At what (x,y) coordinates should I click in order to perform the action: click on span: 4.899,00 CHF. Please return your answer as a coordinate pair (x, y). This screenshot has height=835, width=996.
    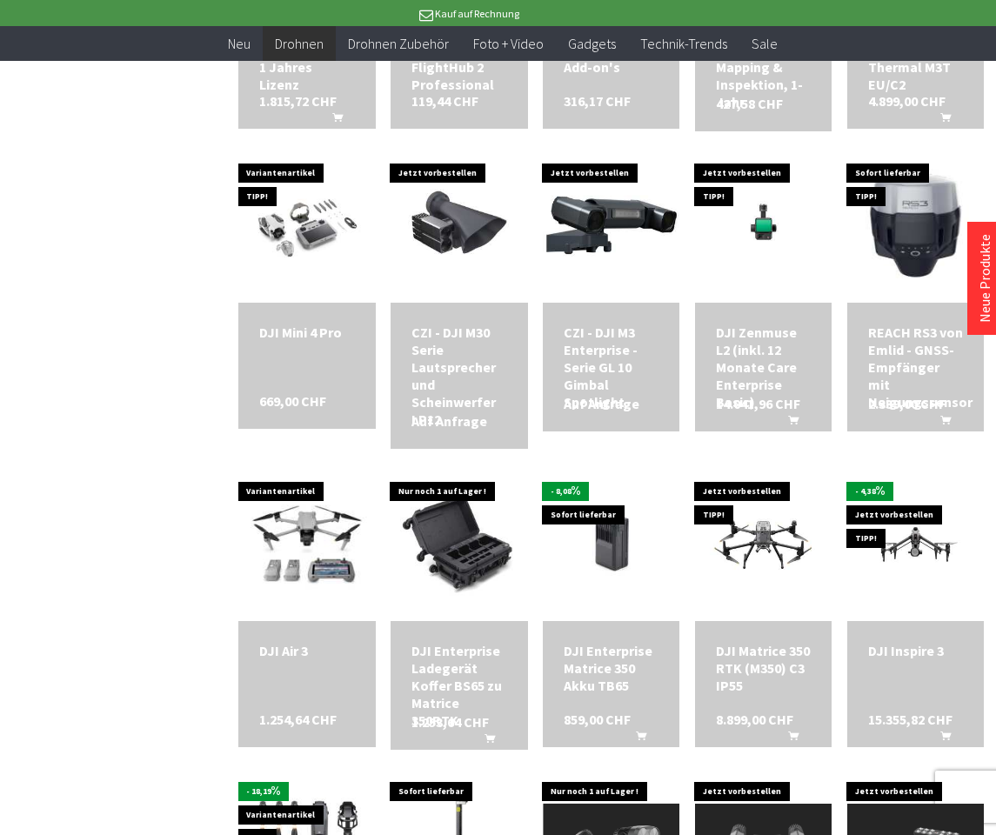
    Looking at the image, I should click on (906, 101).